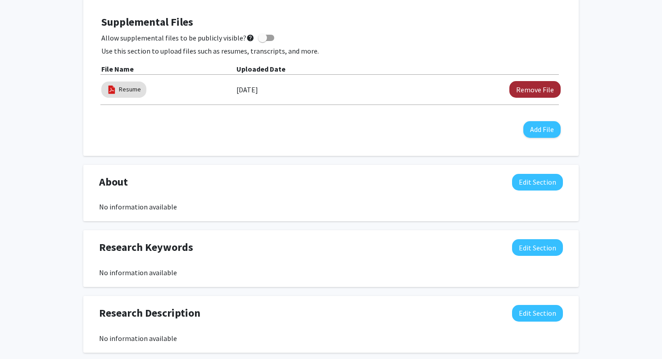 The width and height of the screenshot is (662, 359). What do you see at coordinates (331, 51) in the screenshot?
I see `p: Use this section to upload files such as resumes, transcripts, and more.` at bounding box center [331, 51].